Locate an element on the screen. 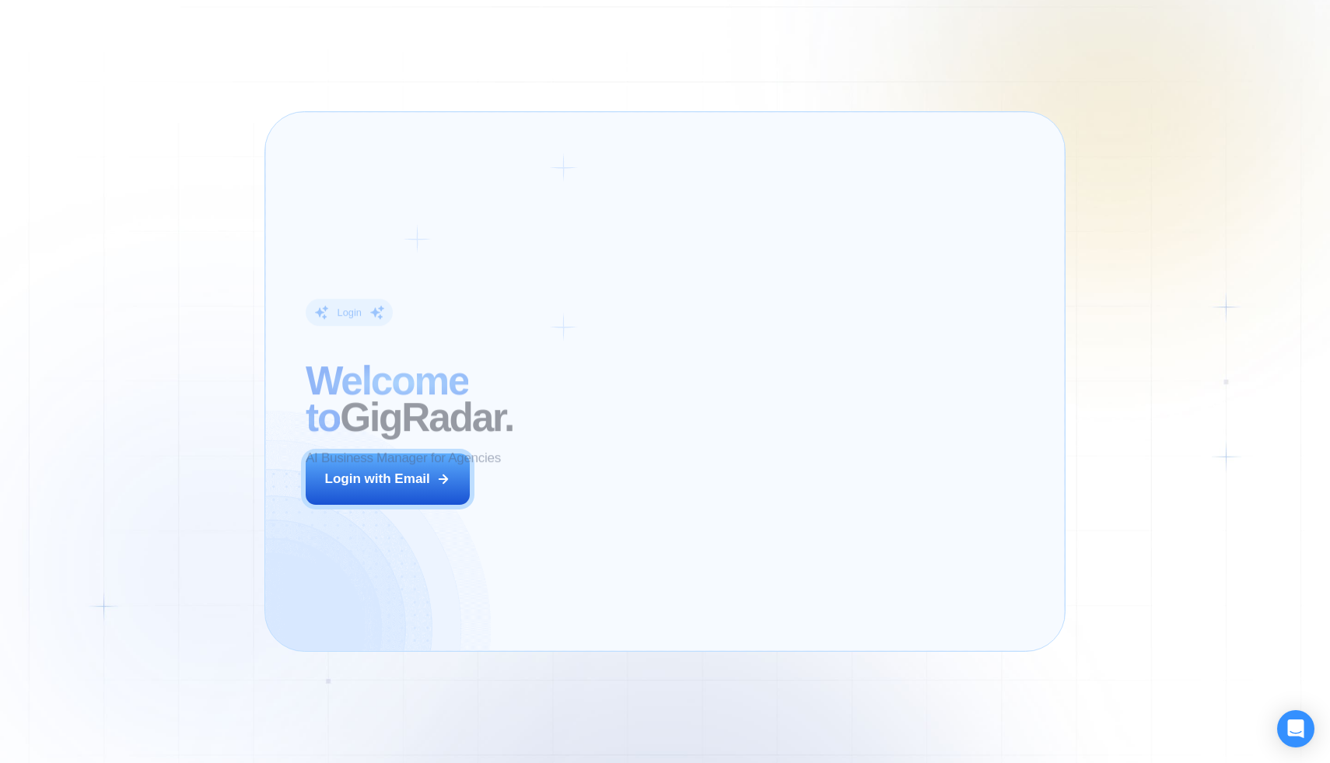  div: Login is located at coordinates (348, 312).